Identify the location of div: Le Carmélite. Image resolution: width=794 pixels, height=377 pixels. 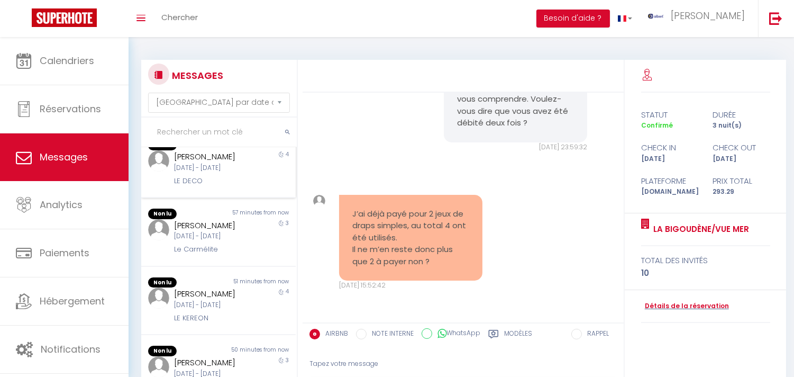
(212, 249).